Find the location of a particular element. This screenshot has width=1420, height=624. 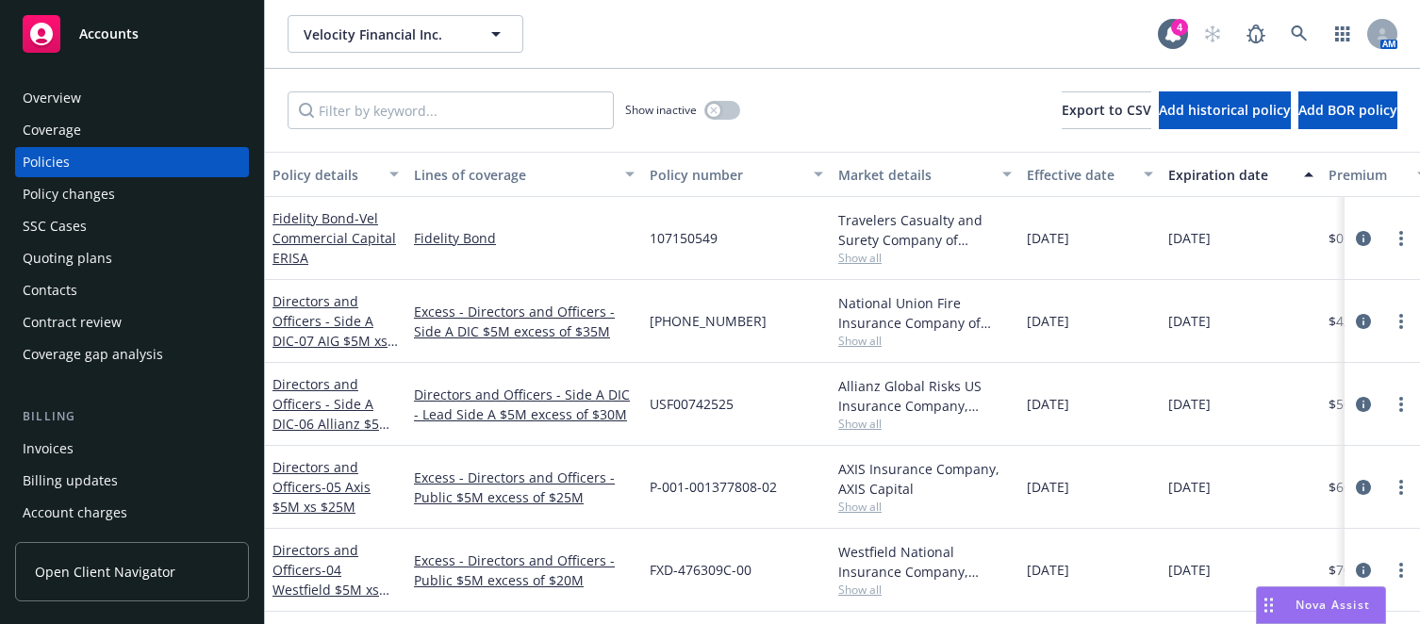

button: Expiration date is located at coordinates (1241, 174).